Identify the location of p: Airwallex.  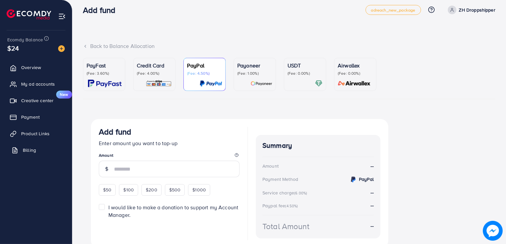
(355, 65).